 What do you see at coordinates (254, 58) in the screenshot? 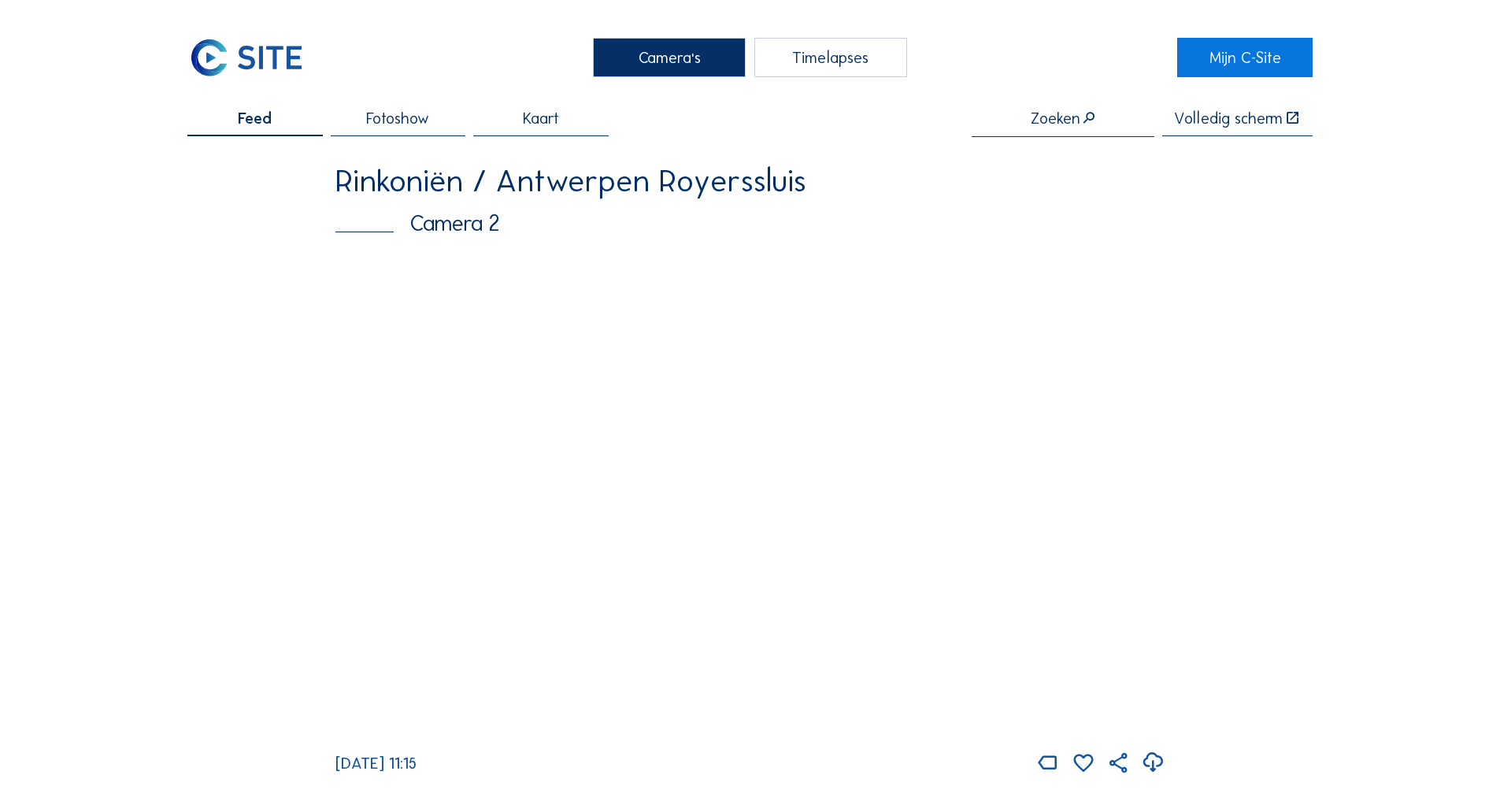
I see `a: C-SITE Logo` at bounding box center [254, 58].